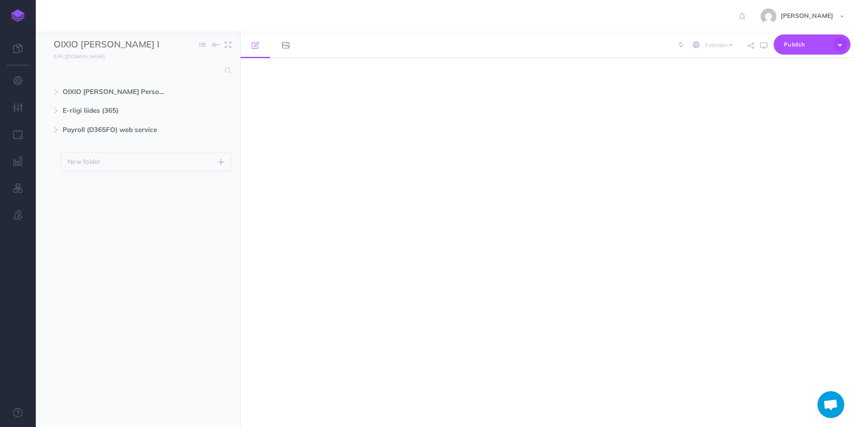  Describe the element at coordinates (84, 161) in the screenshot. I see `p: New folder` at that location.